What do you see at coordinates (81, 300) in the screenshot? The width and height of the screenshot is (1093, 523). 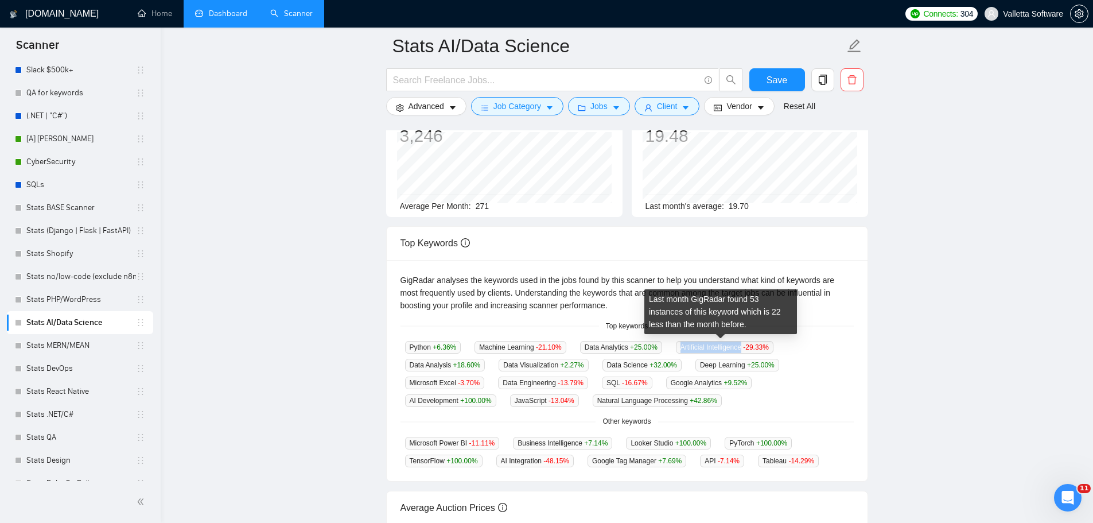 I see `a: Stats PHP/WordPress` at bounding box center [81, 300].